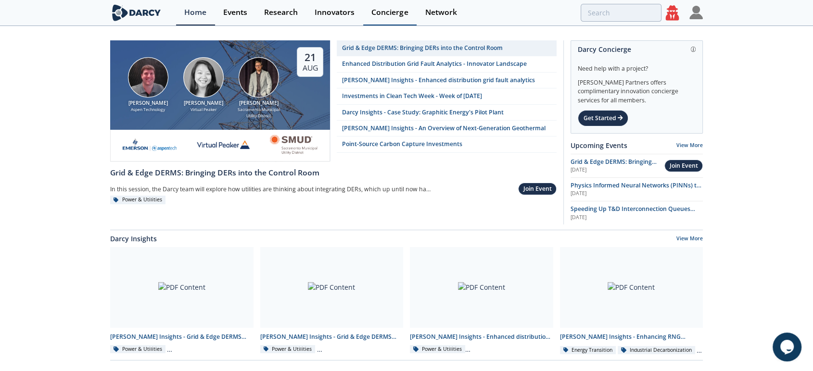 The image size is (813, 371). Describe the element at coordinates (613, 166) in the screenshot. I see `span: Grid & Edge DERMS: Bringing DERs into the Control Room` at that location.